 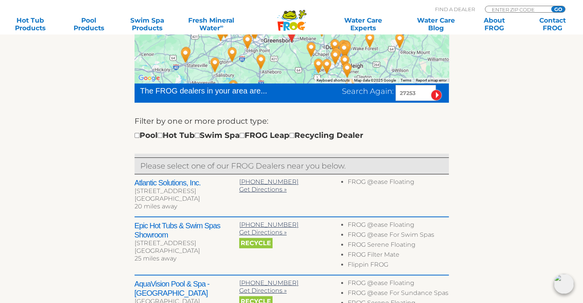 I want to click on div: Angell's Pools, Inc. - 50 miles away., so click(x=232, y=54).